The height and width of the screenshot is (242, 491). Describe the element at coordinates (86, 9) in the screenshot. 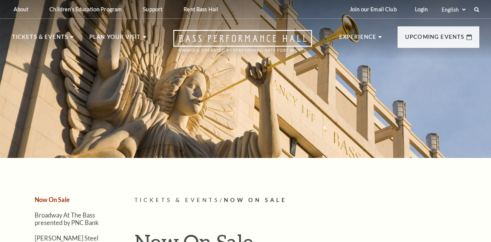

I see `p: Children's Education Program` at that location.